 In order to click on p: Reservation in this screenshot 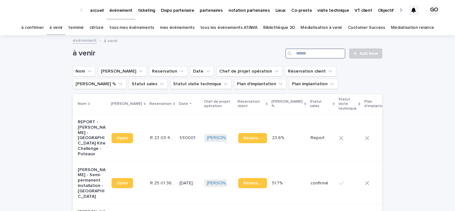, I will do `click(161, 104)`.